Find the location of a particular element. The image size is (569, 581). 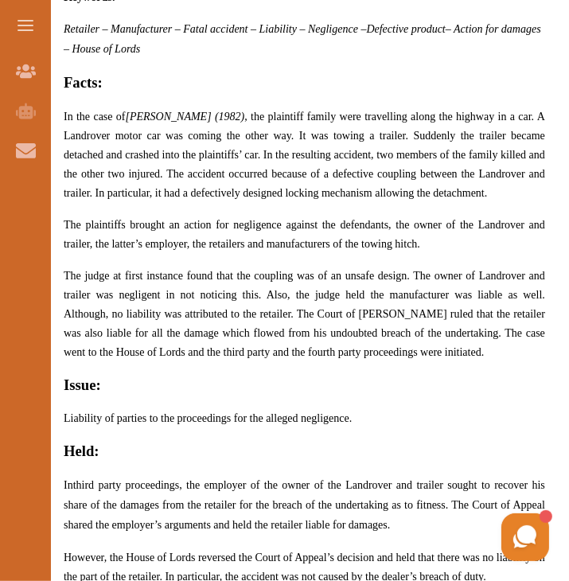

strong: Held: is located at coordinates (81, 452).